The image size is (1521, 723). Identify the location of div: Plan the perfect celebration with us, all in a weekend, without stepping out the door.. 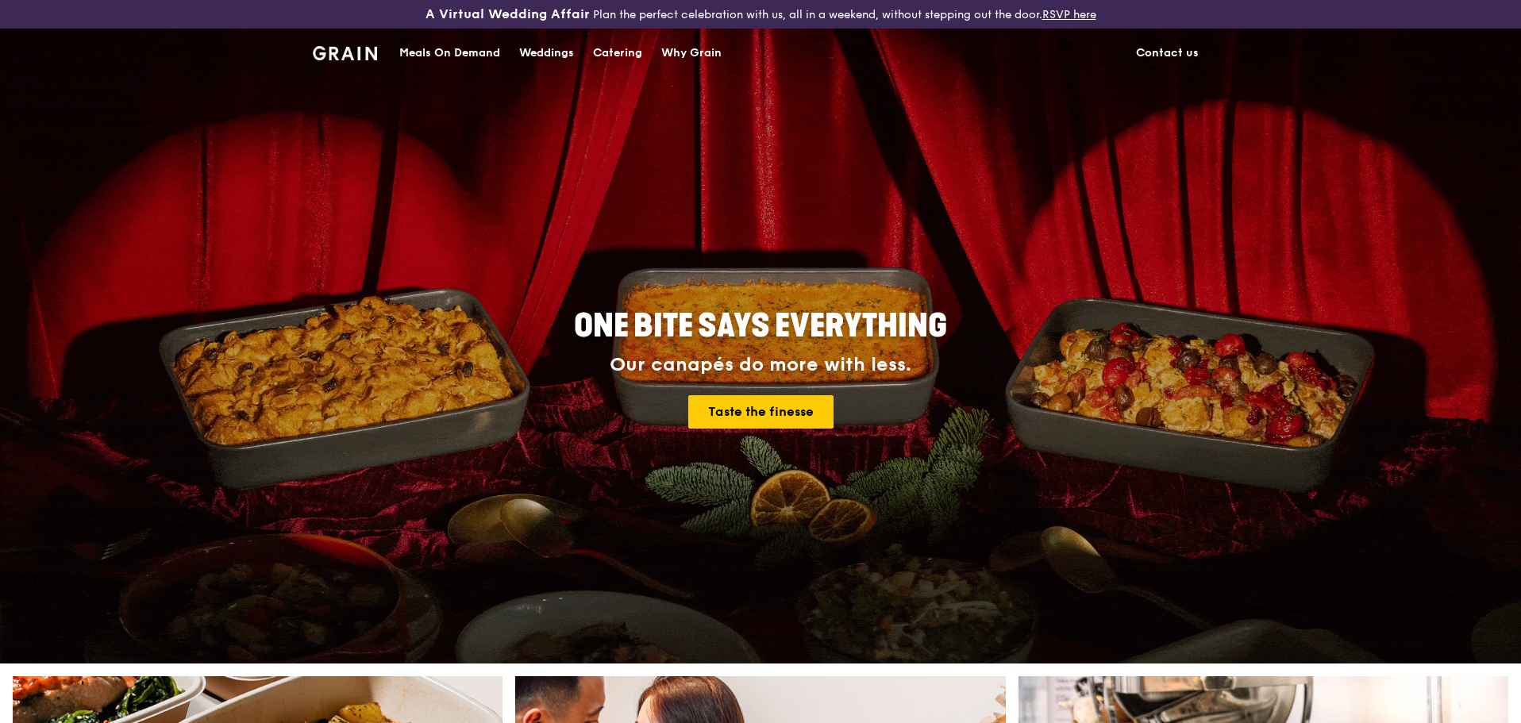
(761, 14).